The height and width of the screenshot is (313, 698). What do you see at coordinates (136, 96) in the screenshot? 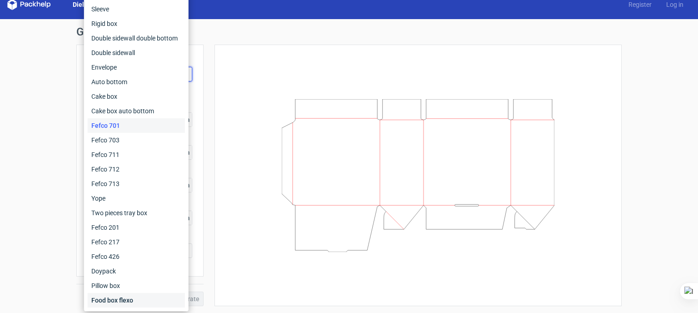
I see `div: Cake box` at bounding box center [136, 96].